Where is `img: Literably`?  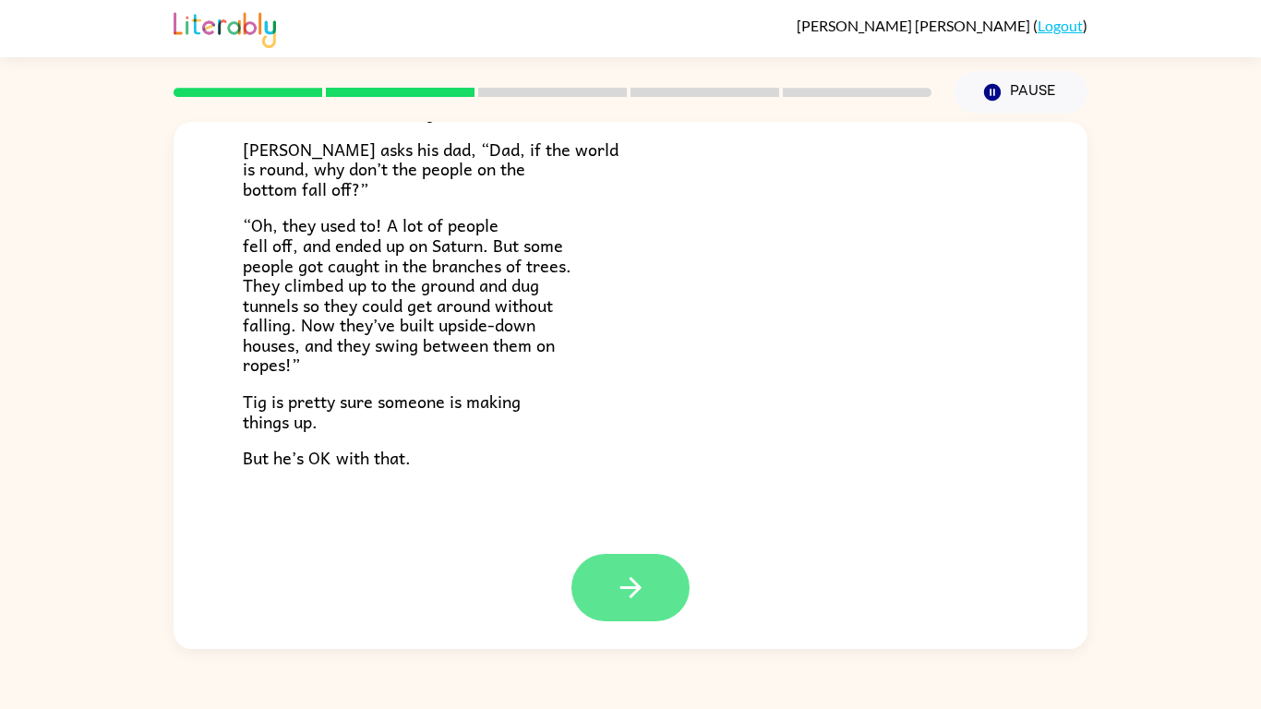
img: Literably is located at coordinates (224, 28).